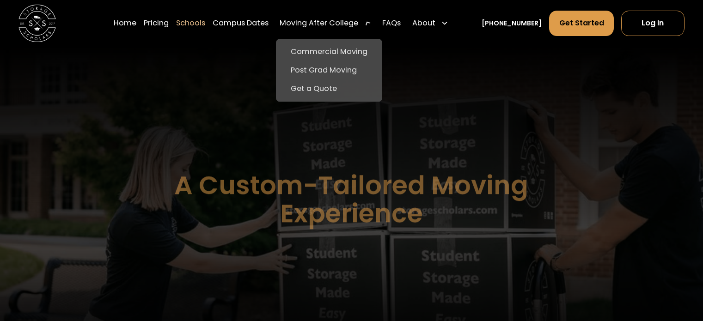  I want to click on a: Get Started, so click(581, 23).